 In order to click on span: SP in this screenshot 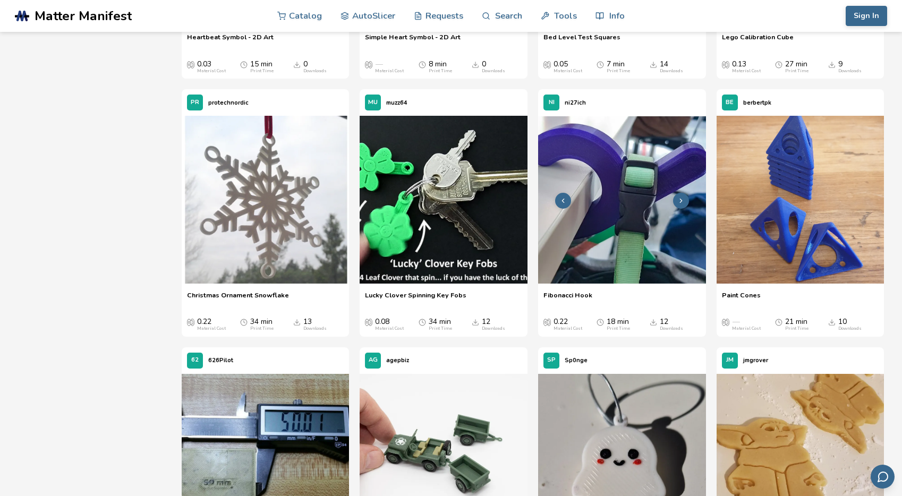, I will do `click(552, 360)`.